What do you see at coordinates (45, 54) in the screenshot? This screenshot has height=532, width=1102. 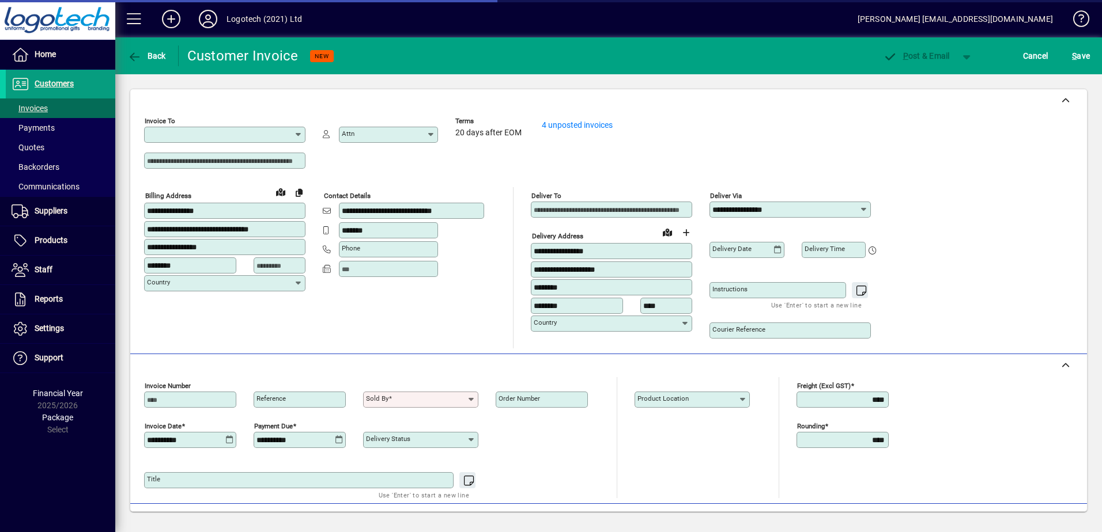 I see `span: Home` at bounding box center [45, 54].